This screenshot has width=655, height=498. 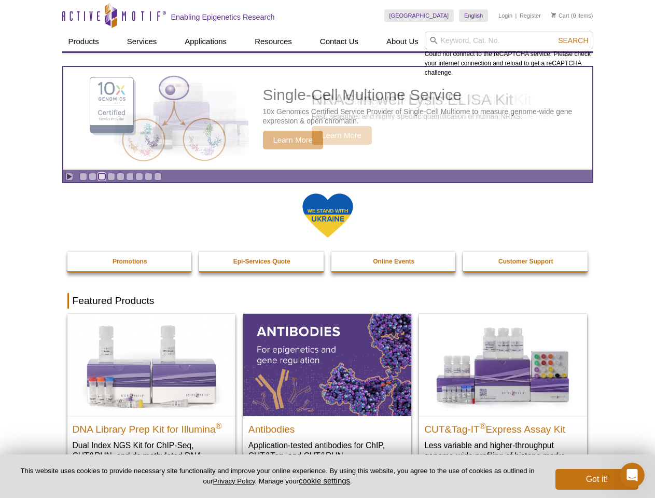 What do you see at coordinates (158, 176) in the screenshot?
I see `a: Go to slide 9` at bounding box center [158, 176].